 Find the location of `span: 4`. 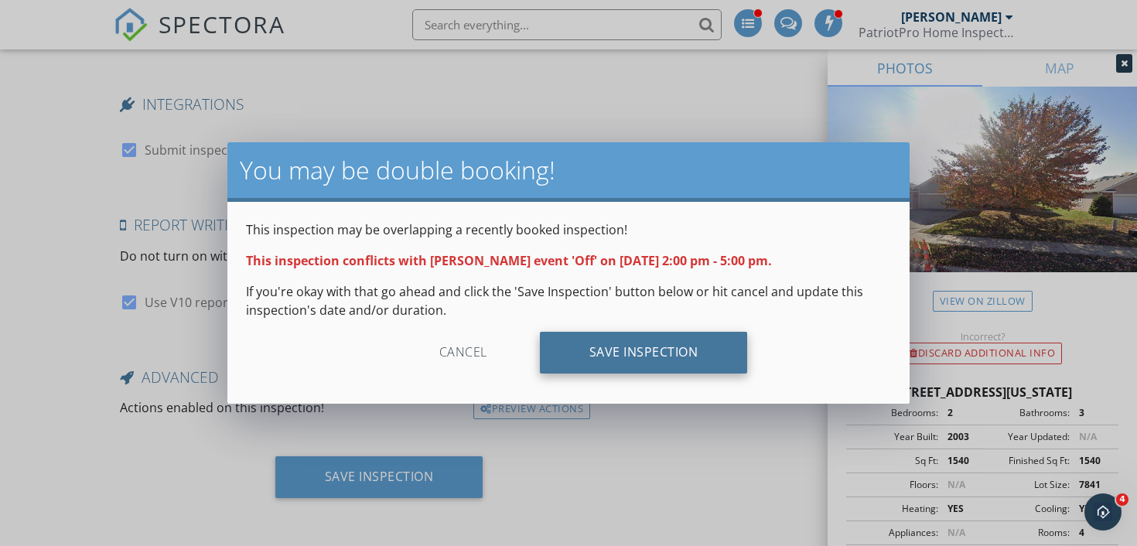

span: 4 is located at coordinates (1123, 500).